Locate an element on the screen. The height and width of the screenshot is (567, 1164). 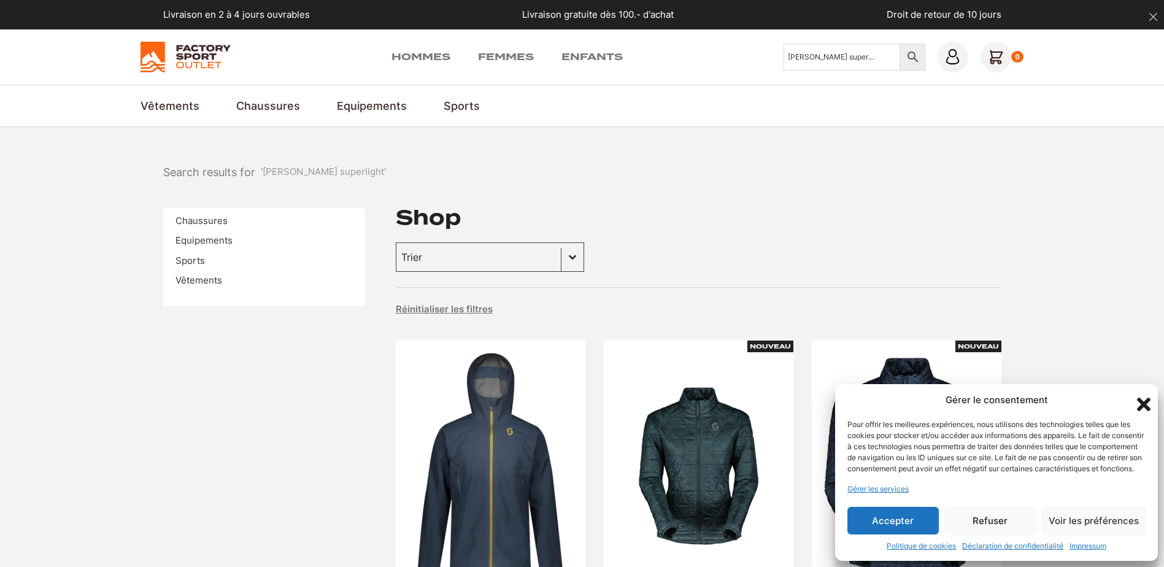
button: dismiss is located at coordinates (1153, 17).